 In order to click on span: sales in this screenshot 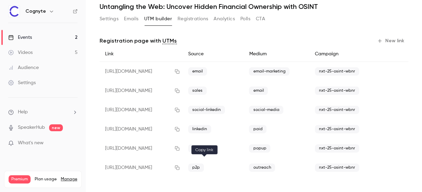, I will do `click(198, 91)`.